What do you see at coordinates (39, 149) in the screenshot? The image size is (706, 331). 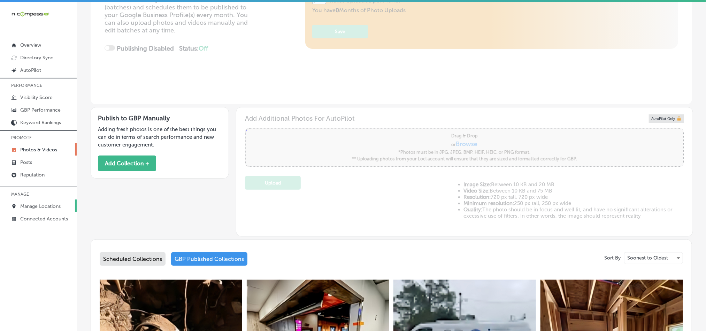 I see `p: Photos & Videos` at bounding box center [39, 149].